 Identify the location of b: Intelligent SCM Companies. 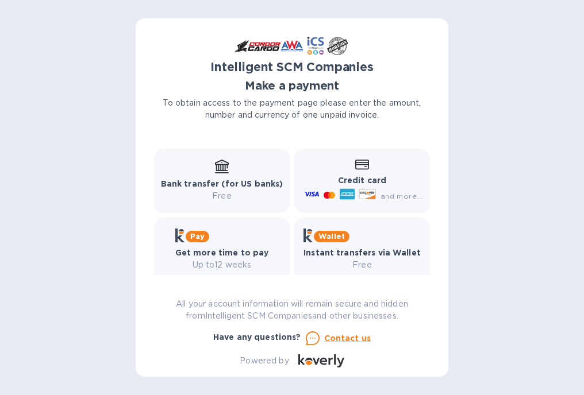
(292, 67).